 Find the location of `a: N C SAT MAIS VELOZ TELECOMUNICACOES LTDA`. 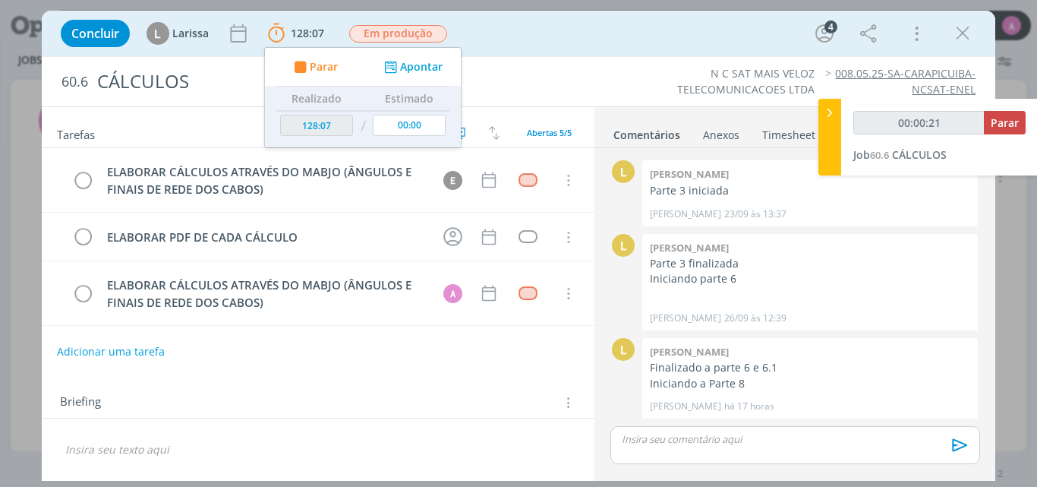

a: N C SAT MAIS VELOZ TELECOMUNICACOES LTDA is located at coordinates (746, 80).